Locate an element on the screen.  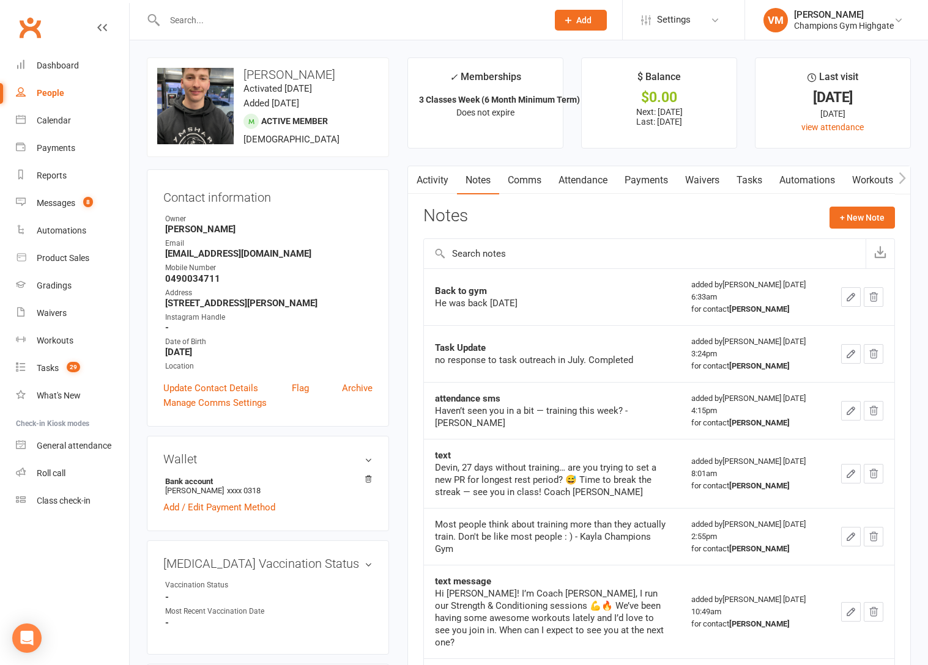
a: Tasks 29 is located at coordinates (72, 368).